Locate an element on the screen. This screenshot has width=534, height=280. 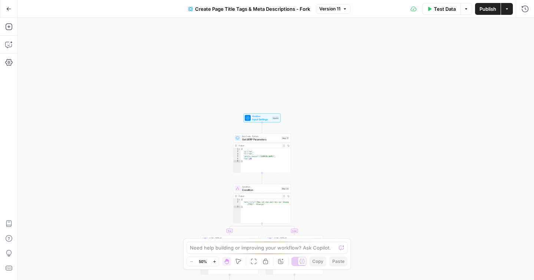
span: Version 11 is located at coordinates (330, 9).